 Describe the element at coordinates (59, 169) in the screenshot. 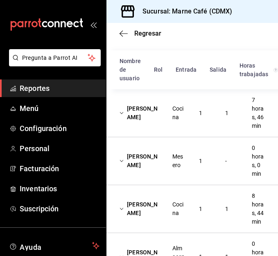

I see `span: Facturación` at that location.